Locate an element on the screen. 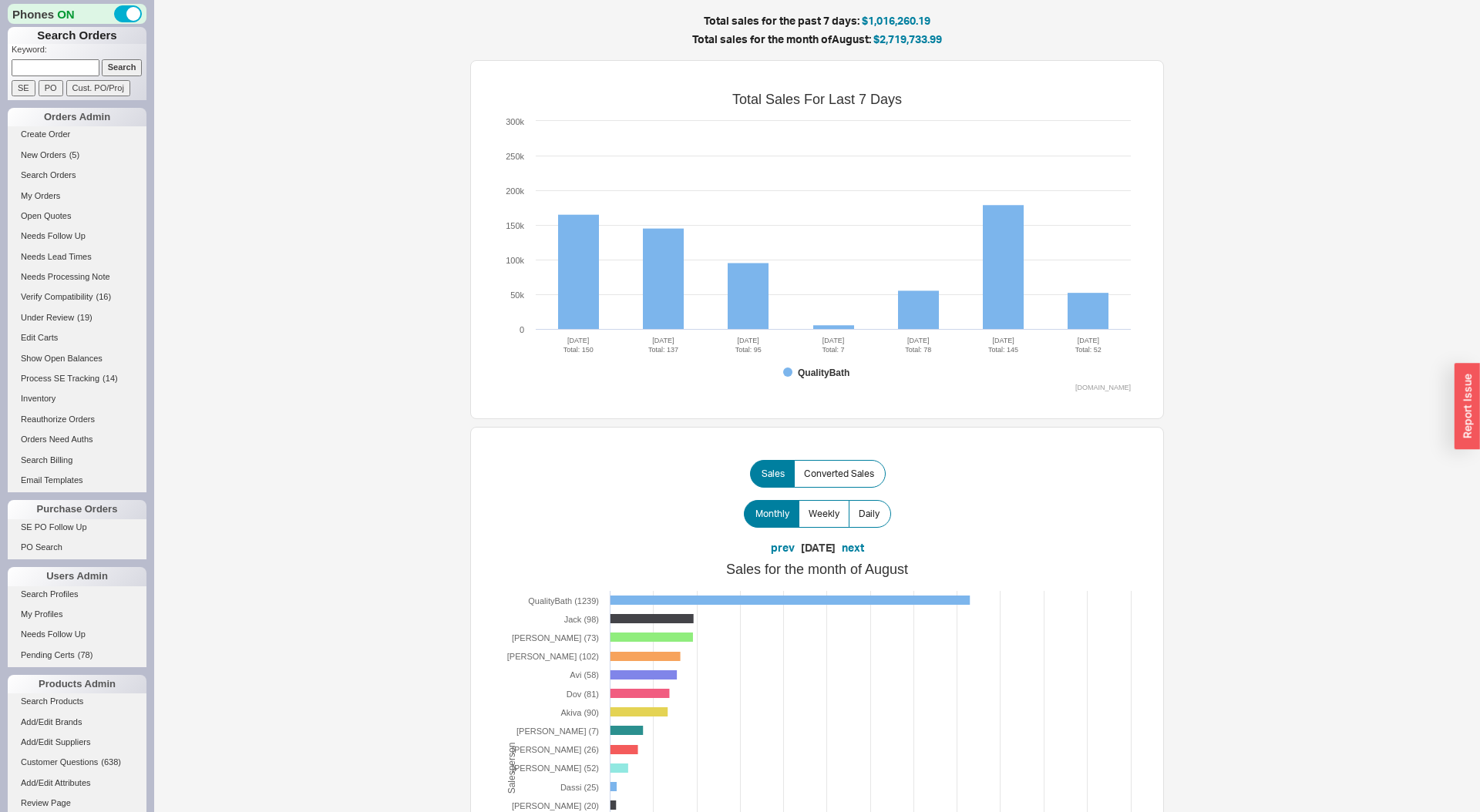  div: Products Admin is located at coordinates (77, 684).